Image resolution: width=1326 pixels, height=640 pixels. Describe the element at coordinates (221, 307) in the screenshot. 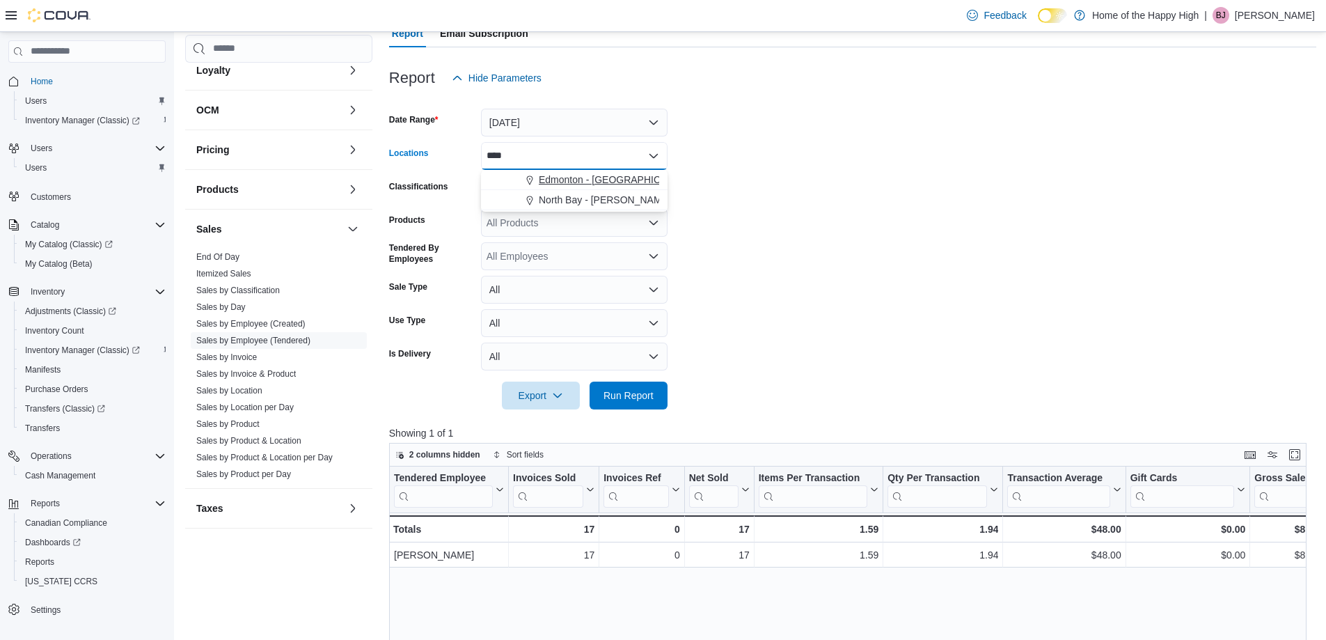

I see `a: Sales by Day` at that location.